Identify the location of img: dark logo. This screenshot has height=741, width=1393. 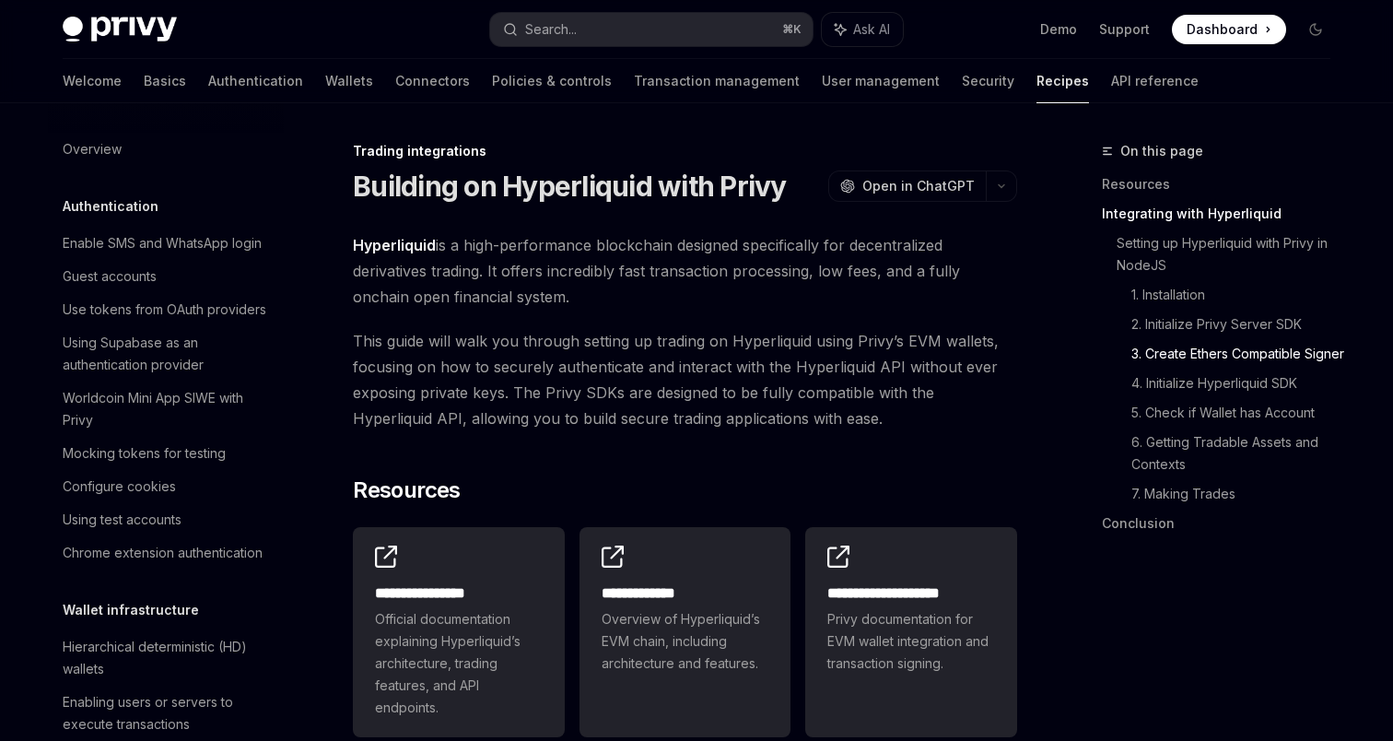
(120, 29).